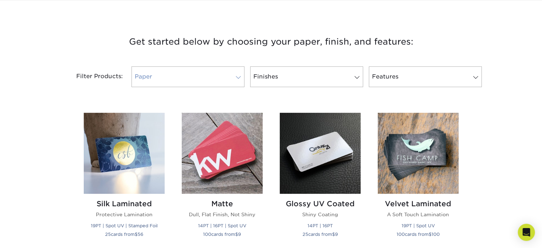  I want to click on a: Matte Business Cards Matte Dull, Flat Finish, Not Shiny 14PT | 16PT | Spot UV 100cards from$9, so click(222, 179).